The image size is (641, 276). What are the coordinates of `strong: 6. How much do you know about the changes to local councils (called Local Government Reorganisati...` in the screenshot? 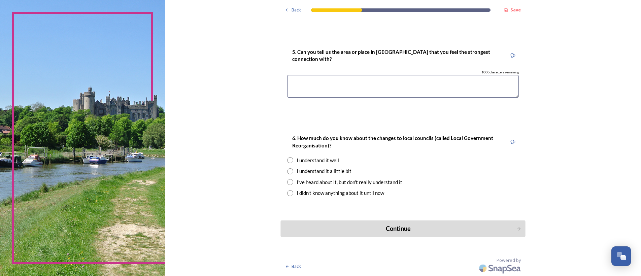 It's located at (393, 141).